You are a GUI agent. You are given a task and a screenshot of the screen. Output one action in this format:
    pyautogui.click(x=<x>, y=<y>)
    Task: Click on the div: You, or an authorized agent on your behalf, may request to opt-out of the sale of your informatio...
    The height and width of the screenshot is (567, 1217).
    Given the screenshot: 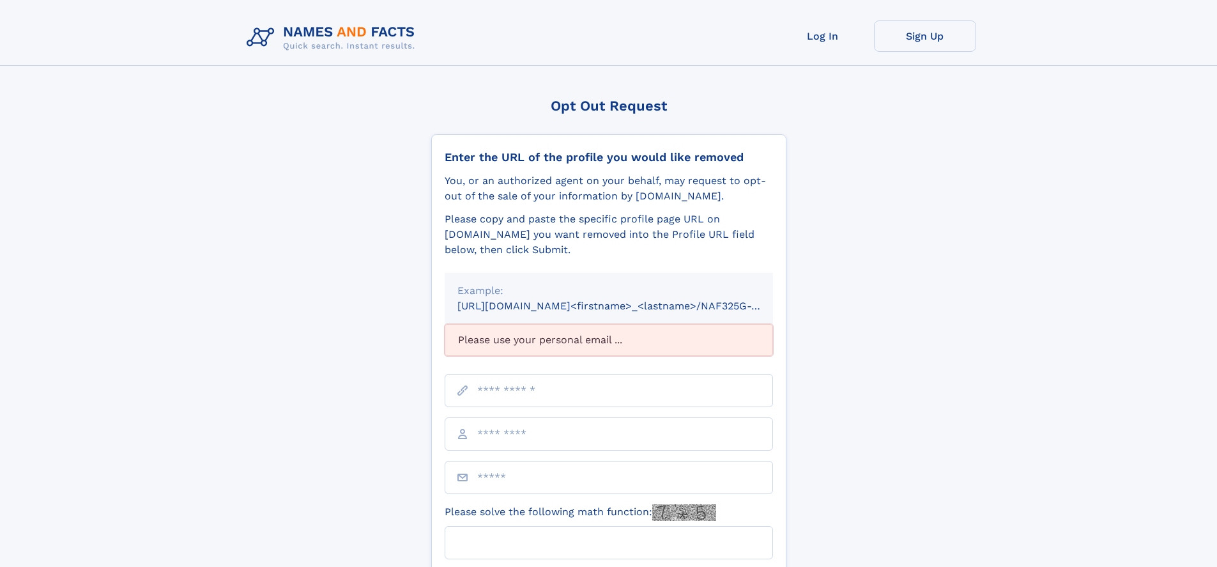 What is the action you would take?
    pyautogui.click(x=609, y=189)
    